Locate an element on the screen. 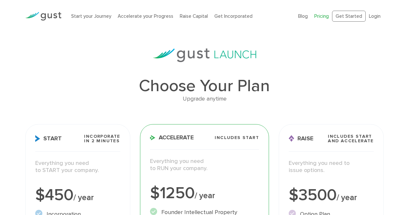  a: Get Incorporated is located at coordinates (233, 16).